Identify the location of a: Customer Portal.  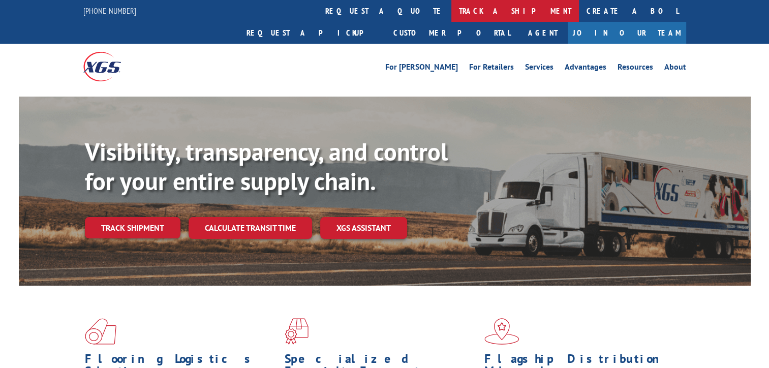
(452, 33).